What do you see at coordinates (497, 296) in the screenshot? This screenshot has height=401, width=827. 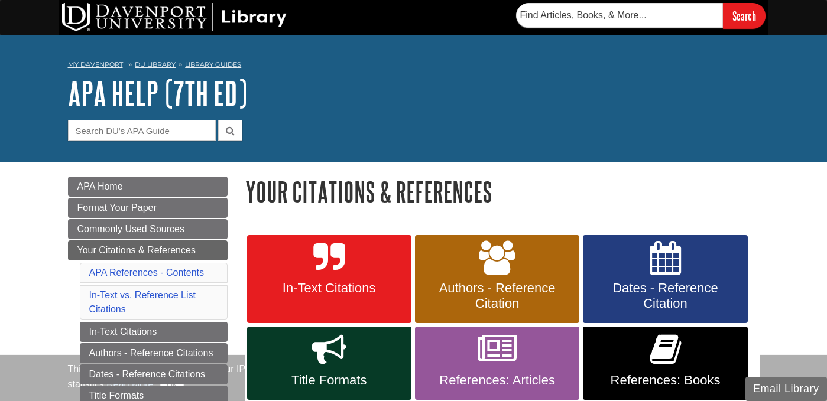 I see `span: Authors - Reference Citation` at bounding box center [497, 296].